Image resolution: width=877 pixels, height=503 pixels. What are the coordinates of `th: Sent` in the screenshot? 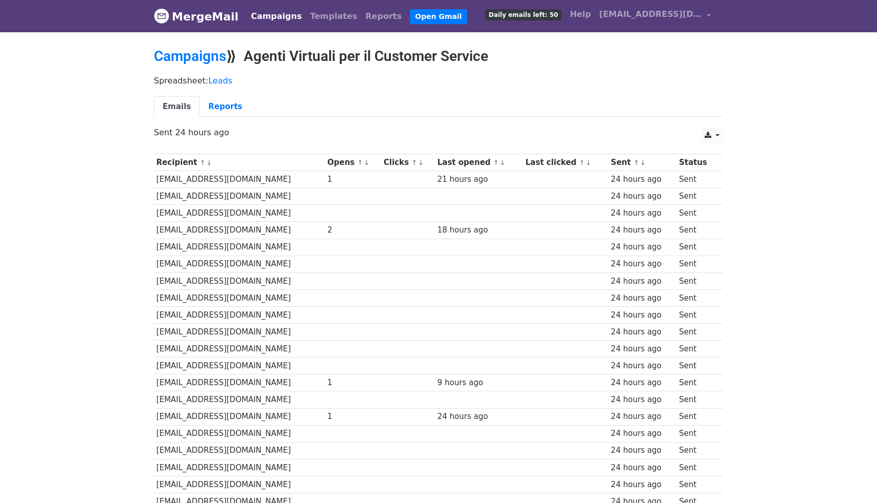 It's located at (642, 162).